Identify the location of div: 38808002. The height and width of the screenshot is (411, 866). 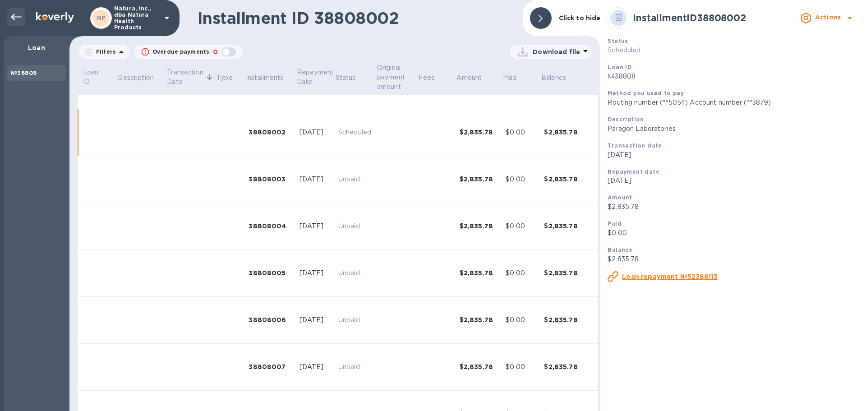
(270, 132).